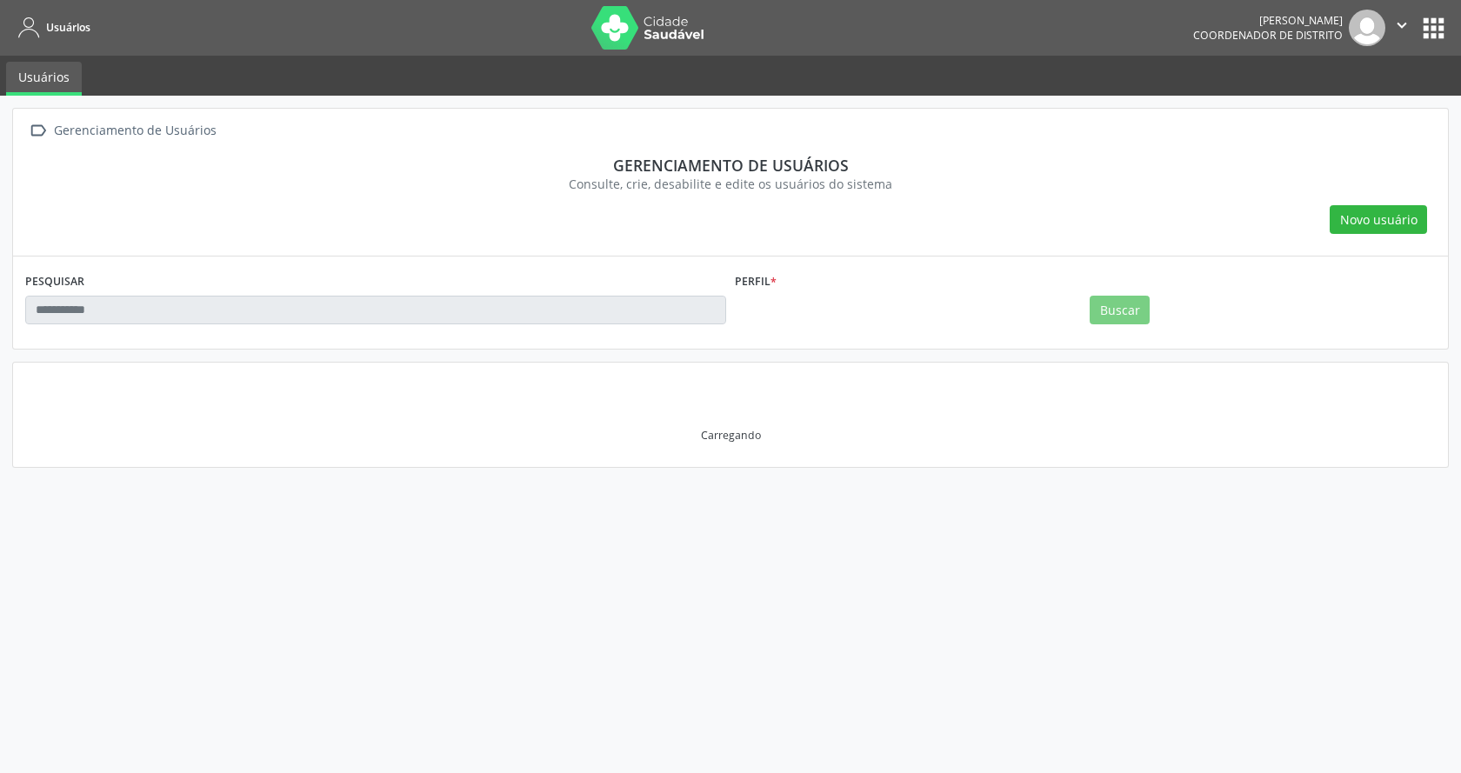 This screenshot has width=1461, height=773. Describe the element at coordinates (135, 130) in the screenshot. I see `div: Gerenciamento de Usuários` at that location.